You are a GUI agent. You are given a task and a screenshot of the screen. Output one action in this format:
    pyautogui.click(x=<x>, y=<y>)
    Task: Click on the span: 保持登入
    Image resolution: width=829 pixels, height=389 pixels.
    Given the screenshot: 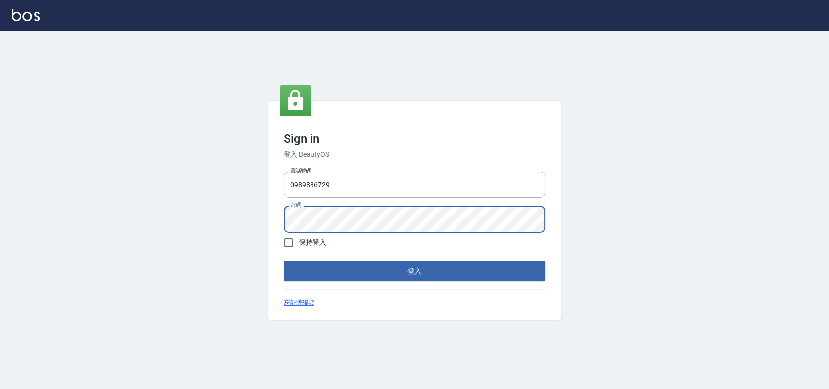 What is the action you would take?
    pyautogui.click(x=312, y=242)
    